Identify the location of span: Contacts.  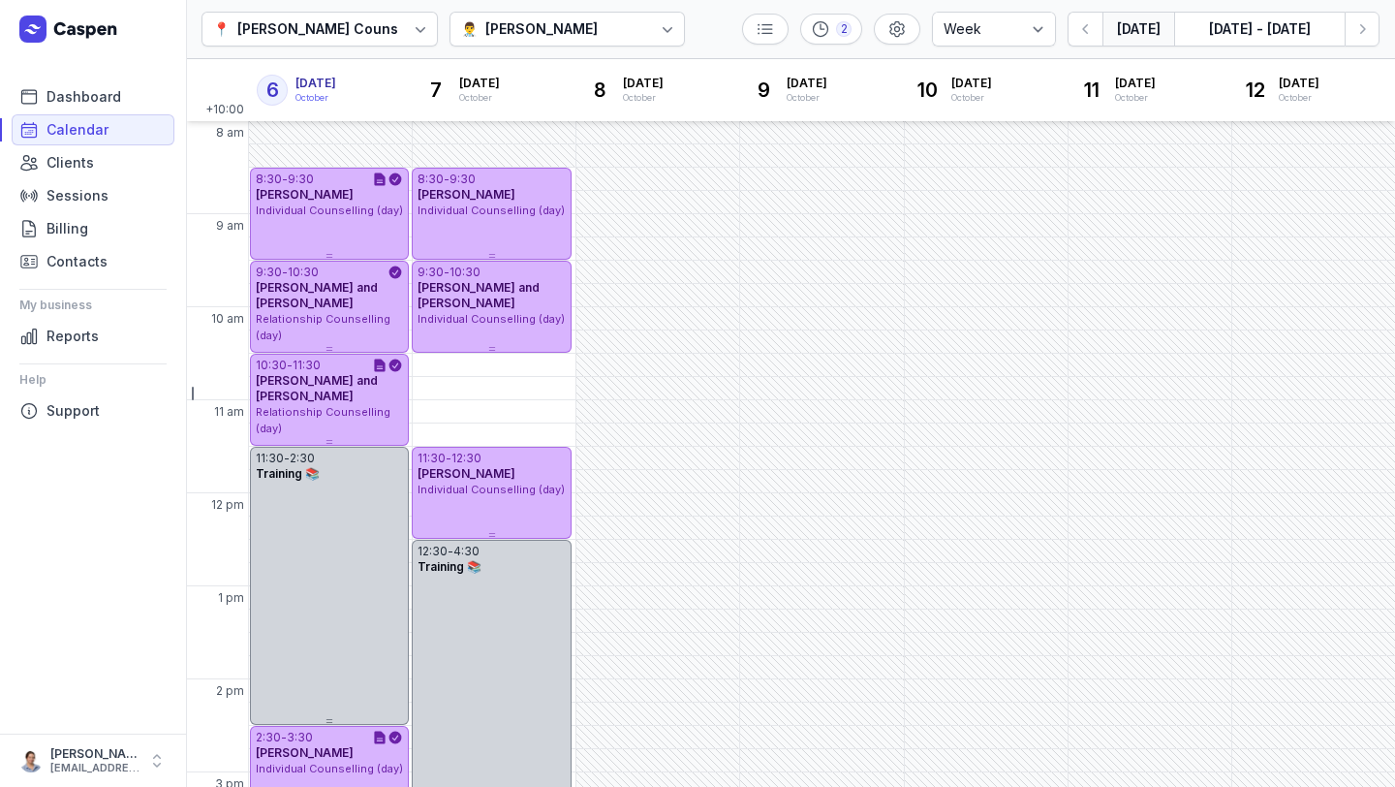
(77, 262).